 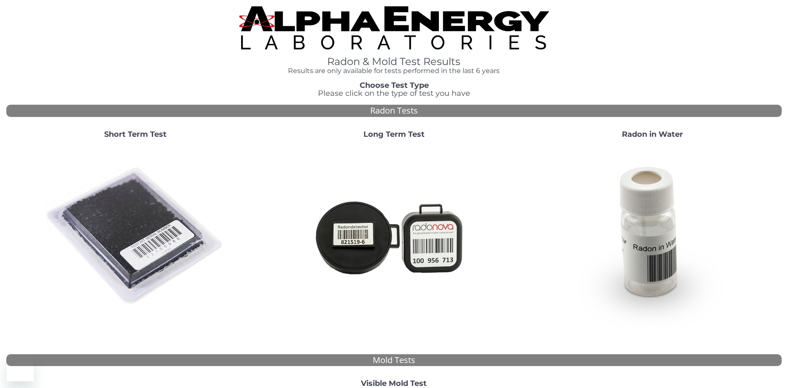 I want to click on h4: Results are only available for tests performed in the last 6 years, so click(x=394, y=71).